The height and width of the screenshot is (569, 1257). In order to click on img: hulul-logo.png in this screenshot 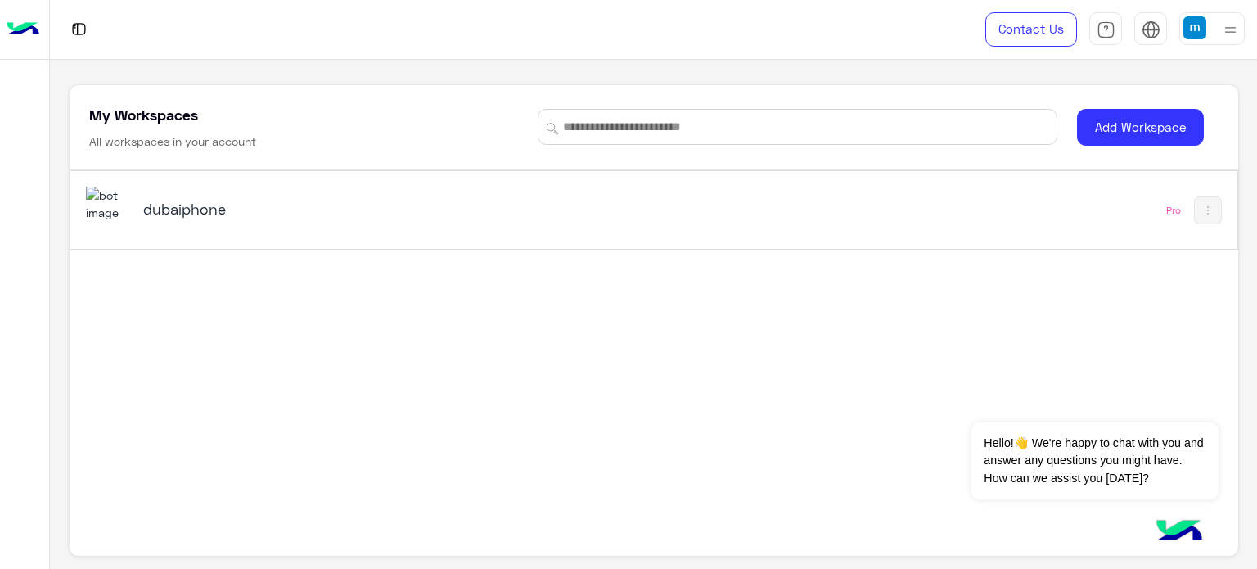, I will do `click(1180, 532)`.